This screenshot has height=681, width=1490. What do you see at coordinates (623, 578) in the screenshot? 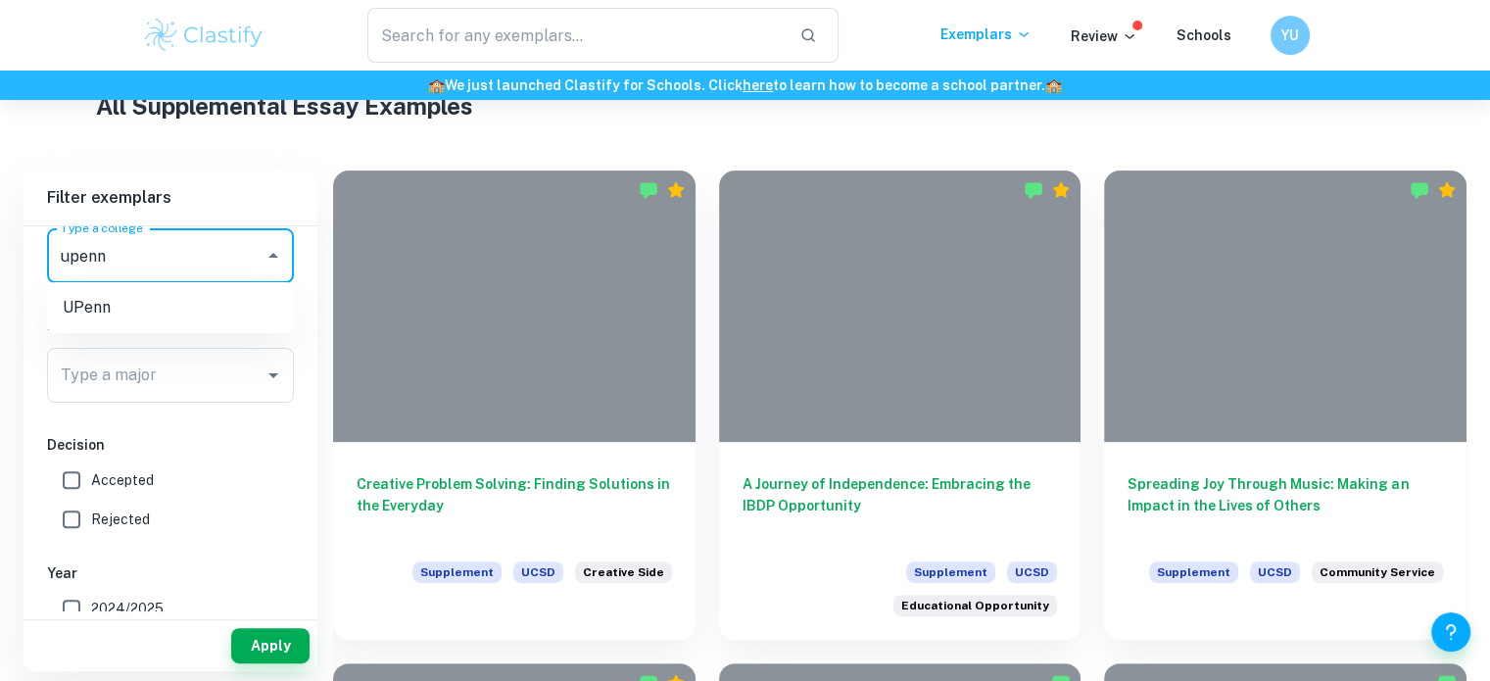
I see `div: Every person has a creative side, and it can be expressed in many ways: problem solving, original...` at bounding box center [623, 578].